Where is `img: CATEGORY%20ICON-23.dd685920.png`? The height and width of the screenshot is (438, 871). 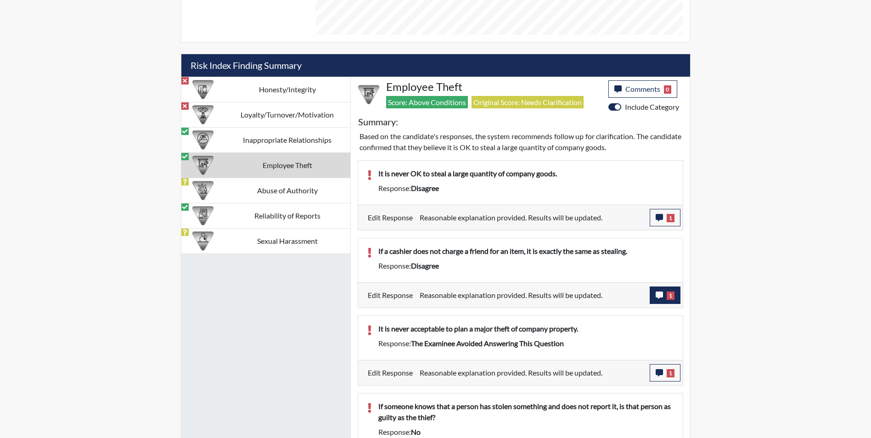
img: CATEGORY%20ICON-23.dd685920.png is located at coordinates (203, 241).